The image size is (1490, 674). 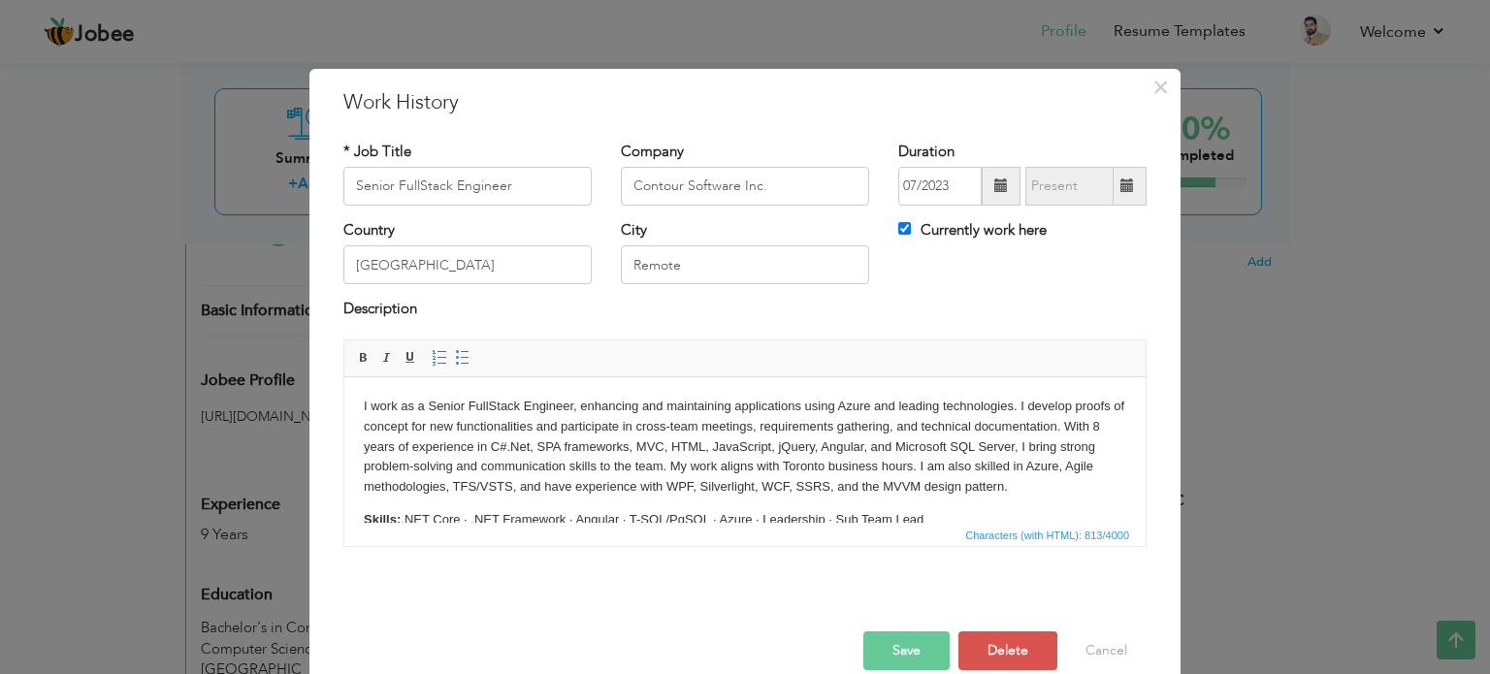 What do you see at coordinates (745, 103) in the screenshot?
I see `h3: Work History` at bounding box center [745, 103].